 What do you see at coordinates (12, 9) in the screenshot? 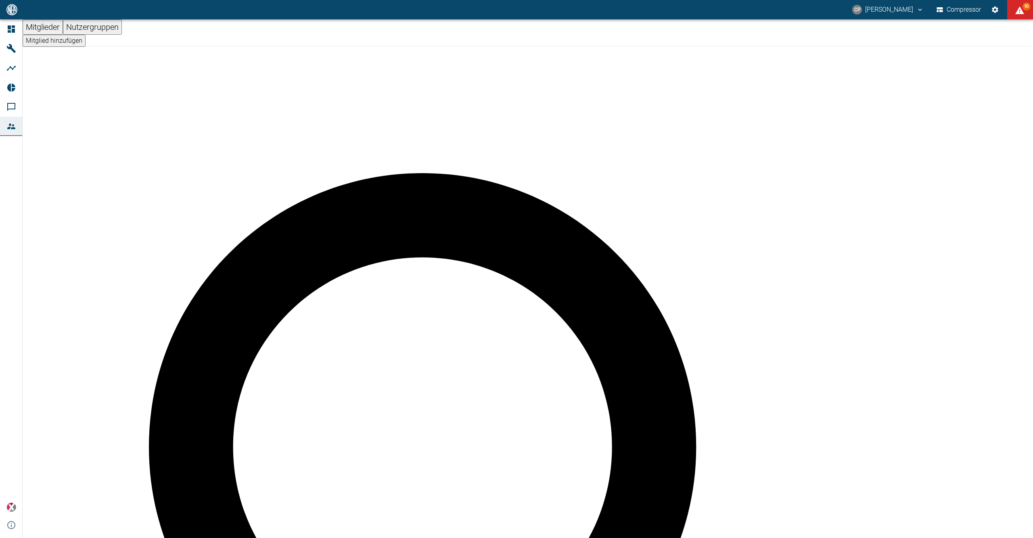
I see `img: logo` at bounding box center [12, 9].